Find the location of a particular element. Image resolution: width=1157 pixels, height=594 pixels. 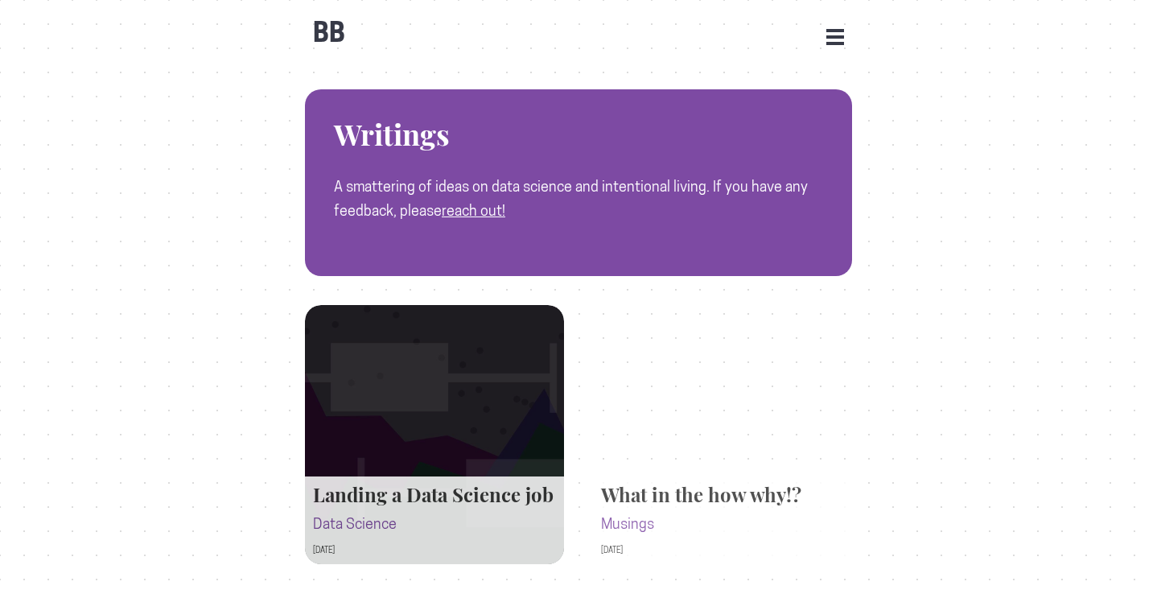

u: reach out! is located at coordinates (473, 210).